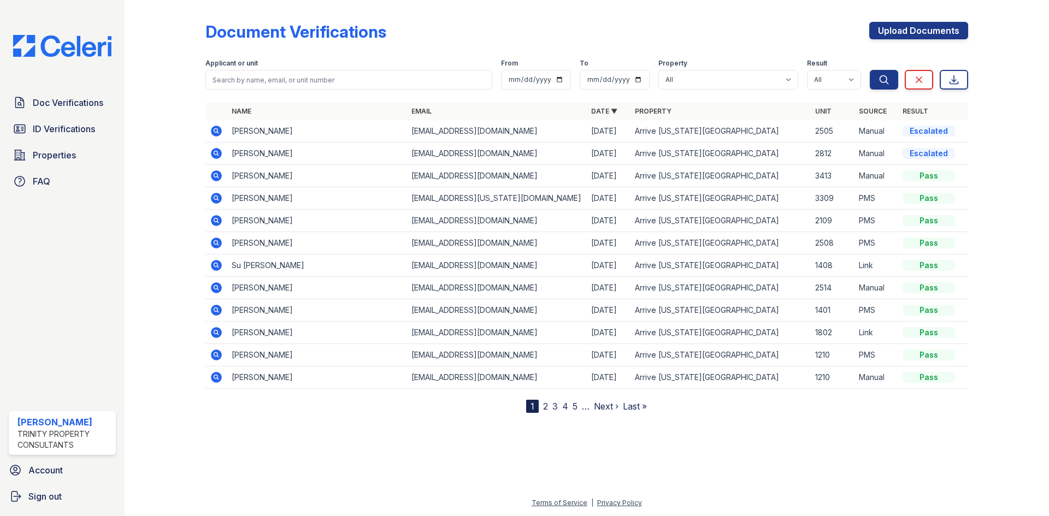  What do you see at coordinates (653, 111) in the screenshot?
I see `a: Property` at bounding box center [653, 111].